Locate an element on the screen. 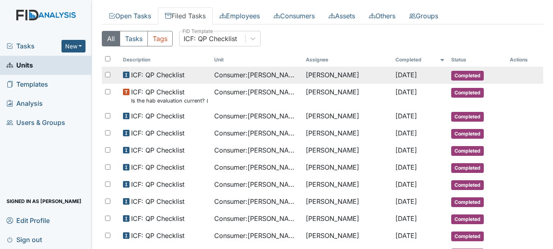 Image resolution: width=553 pixels, height=249 pixels. input: Toggle All Rows Selected is located at coordinates (108, 59).